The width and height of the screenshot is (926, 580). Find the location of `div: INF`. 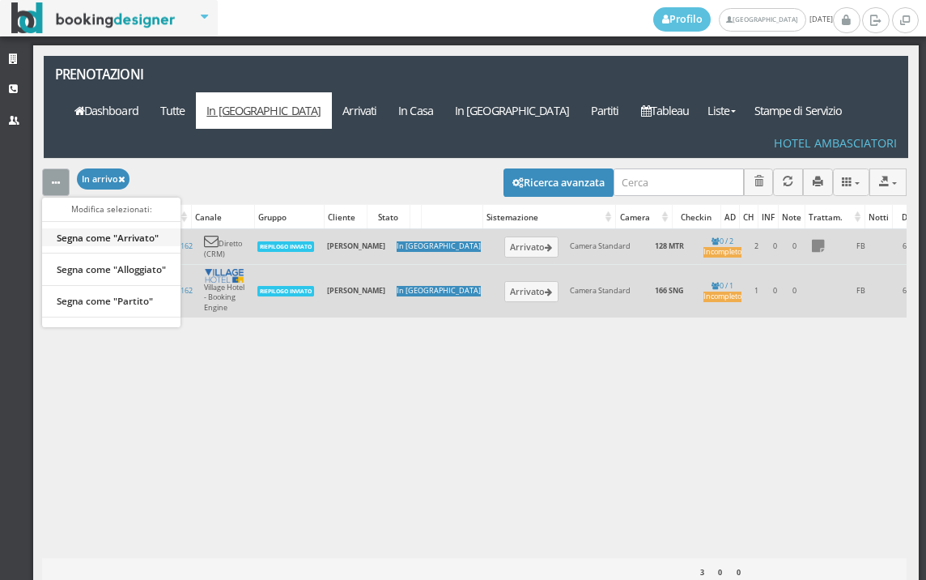

div: INF is located at coordinates (768, 217).